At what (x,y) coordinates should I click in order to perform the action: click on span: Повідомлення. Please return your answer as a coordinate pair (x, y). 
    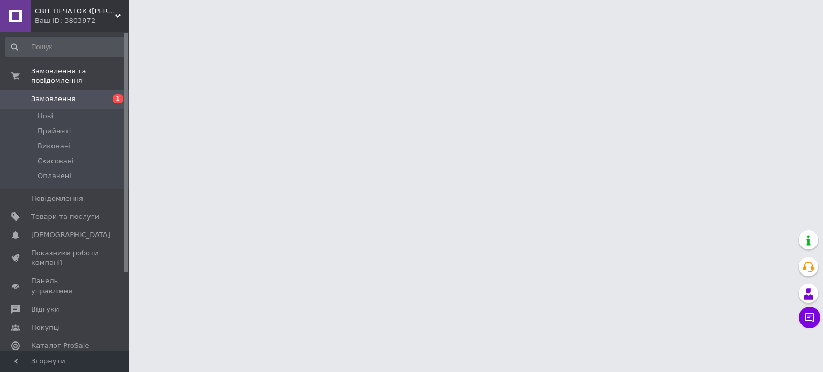
    Looking at the image, I should click on (57, 199).